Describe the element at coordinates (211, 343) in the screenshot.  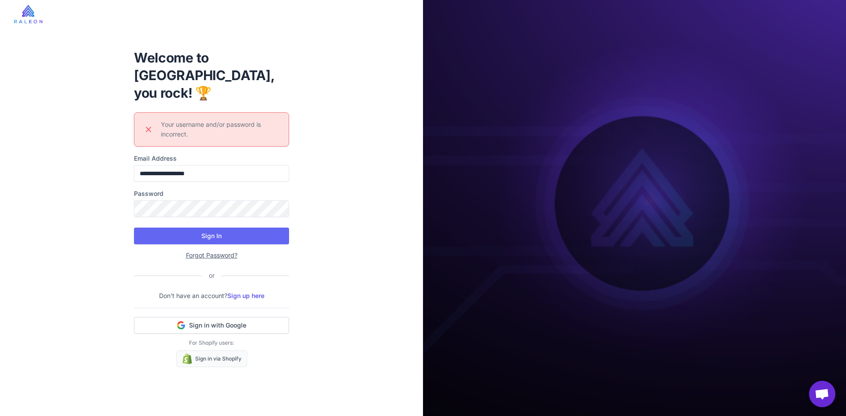
I see `p: For Shopify users:` at that location.